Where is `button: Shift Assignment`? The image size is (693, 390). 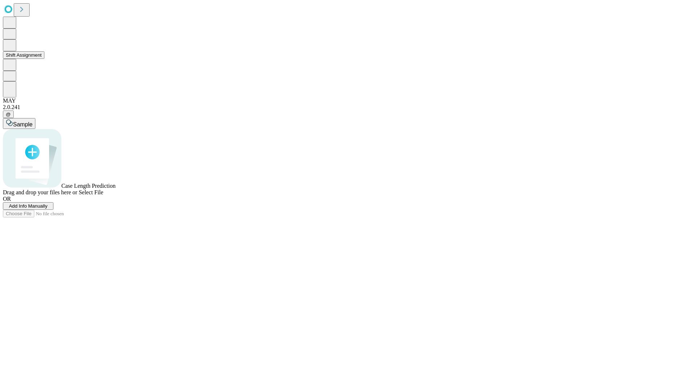 button: Shift Assignment is located at coordinates (23, 55).